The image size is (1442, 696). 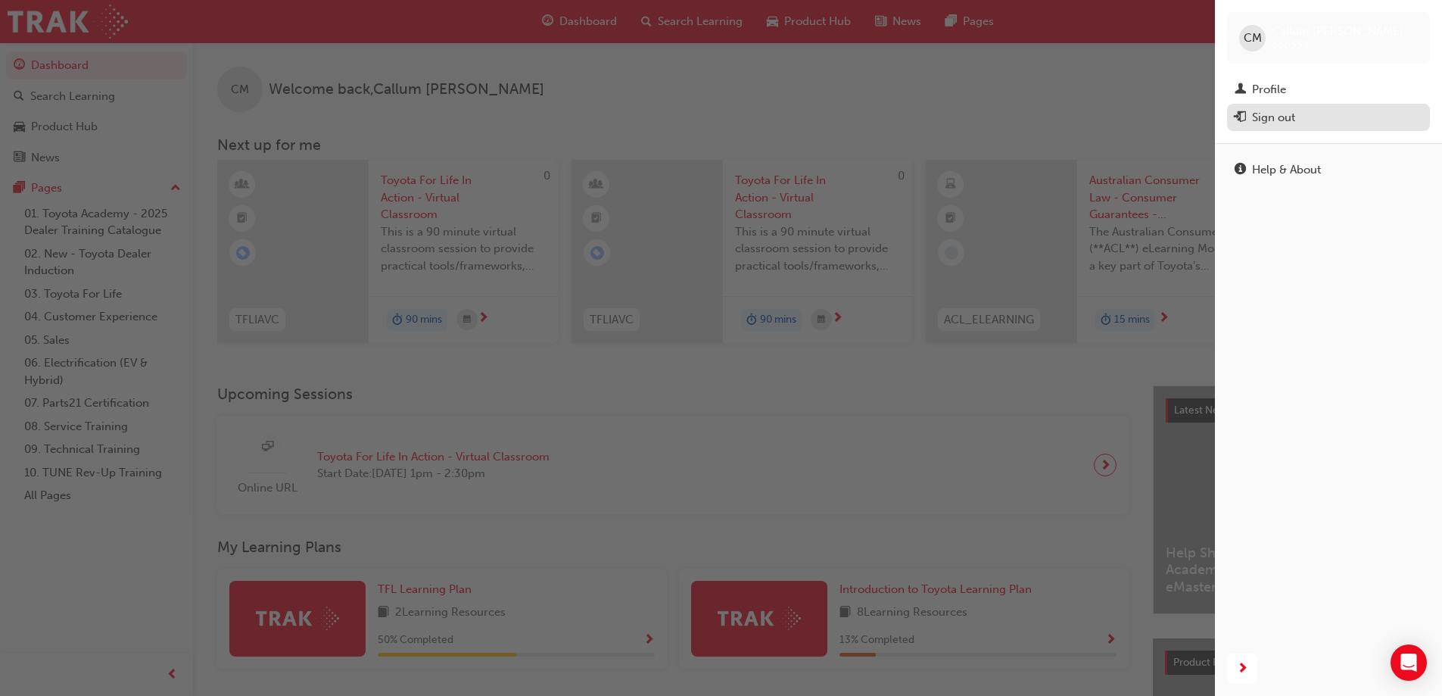 I want to click on div: Help & About, so click(x=1286, y=170).